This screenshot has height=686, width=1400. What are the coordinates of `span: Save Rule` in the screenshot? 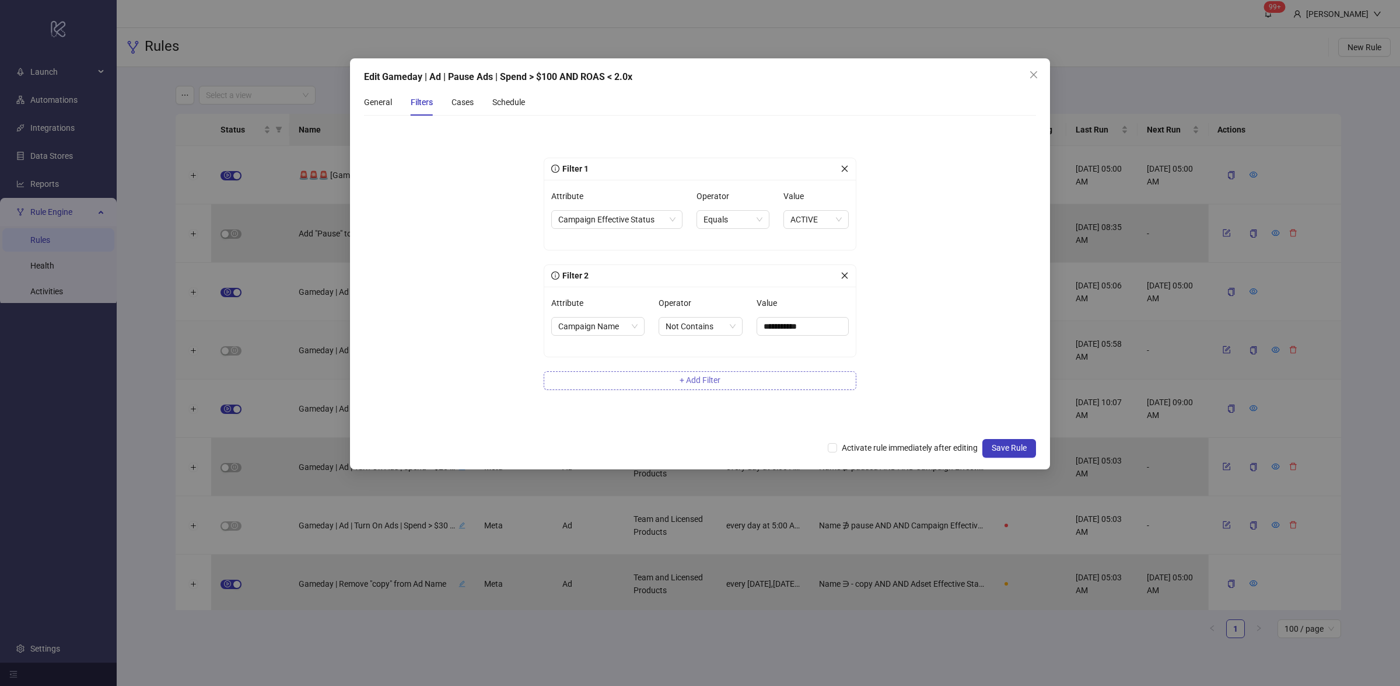 It's located at (1009, 448).